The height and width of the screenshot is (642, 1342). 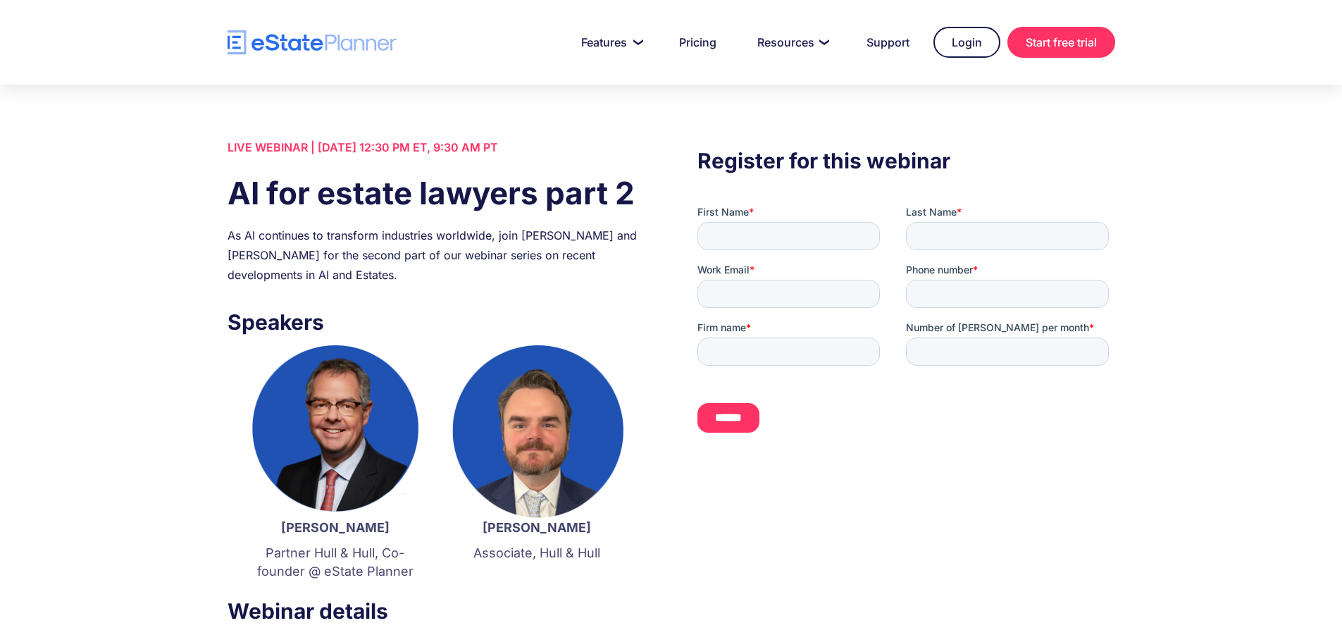 I want to click on h3: Webinar details, so click(x=436, y=611).